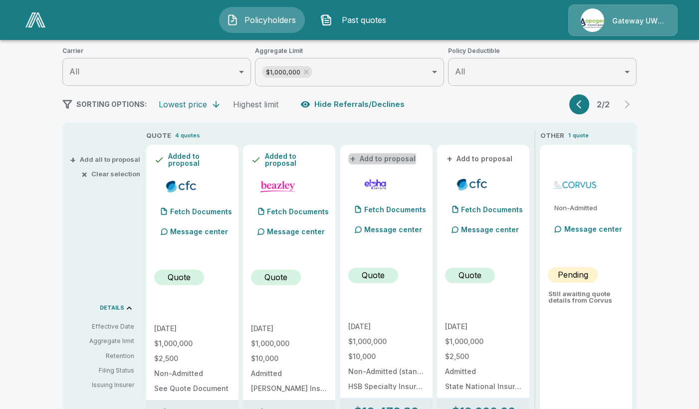  I want to click on p: 4 quotes, so click(188, 135).